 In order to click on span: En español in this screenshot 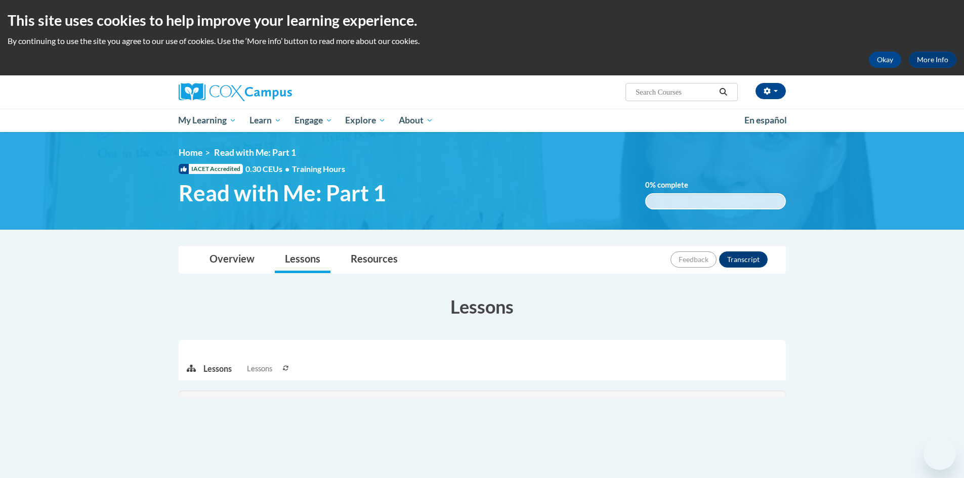, I will do `click(766, 120)`.